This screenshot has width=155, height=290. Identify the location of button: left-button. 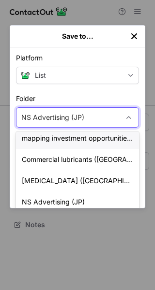
(134, 36).